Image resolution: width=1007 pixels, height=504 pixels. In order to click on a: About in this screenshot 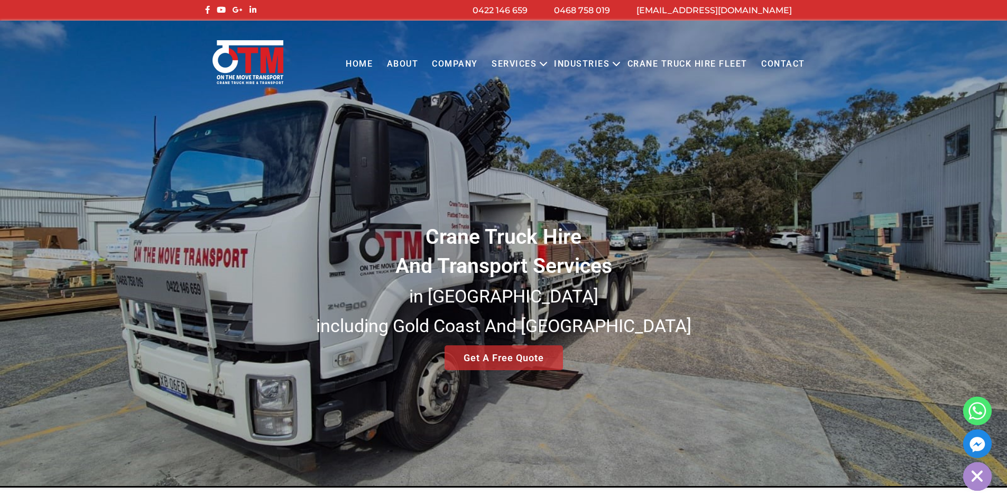, I will do `click(402, 64)`.